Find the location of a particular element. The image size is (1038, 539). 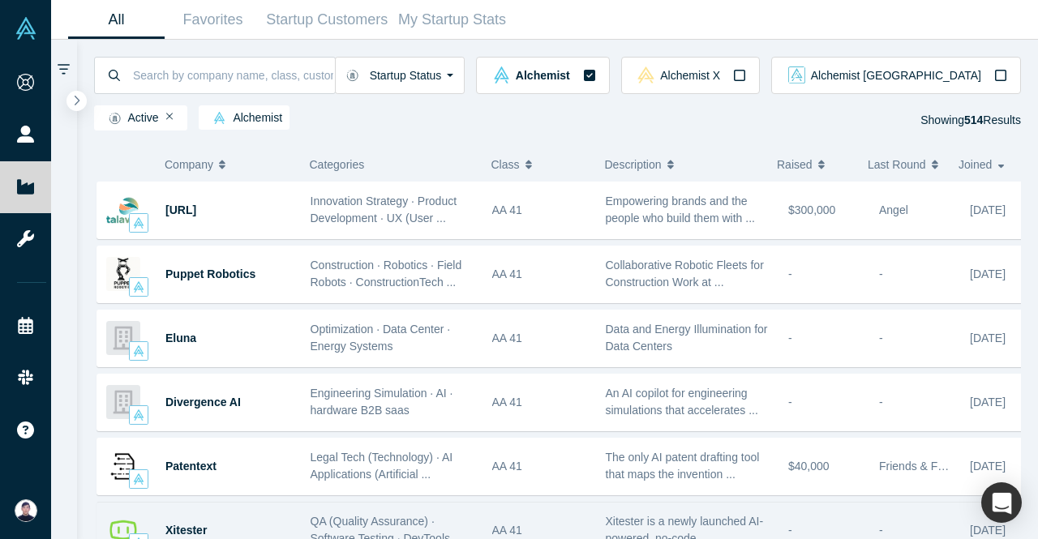

span: Innovation Strategy · Product Development · UX (User ... is located at coordinates (384, 209).